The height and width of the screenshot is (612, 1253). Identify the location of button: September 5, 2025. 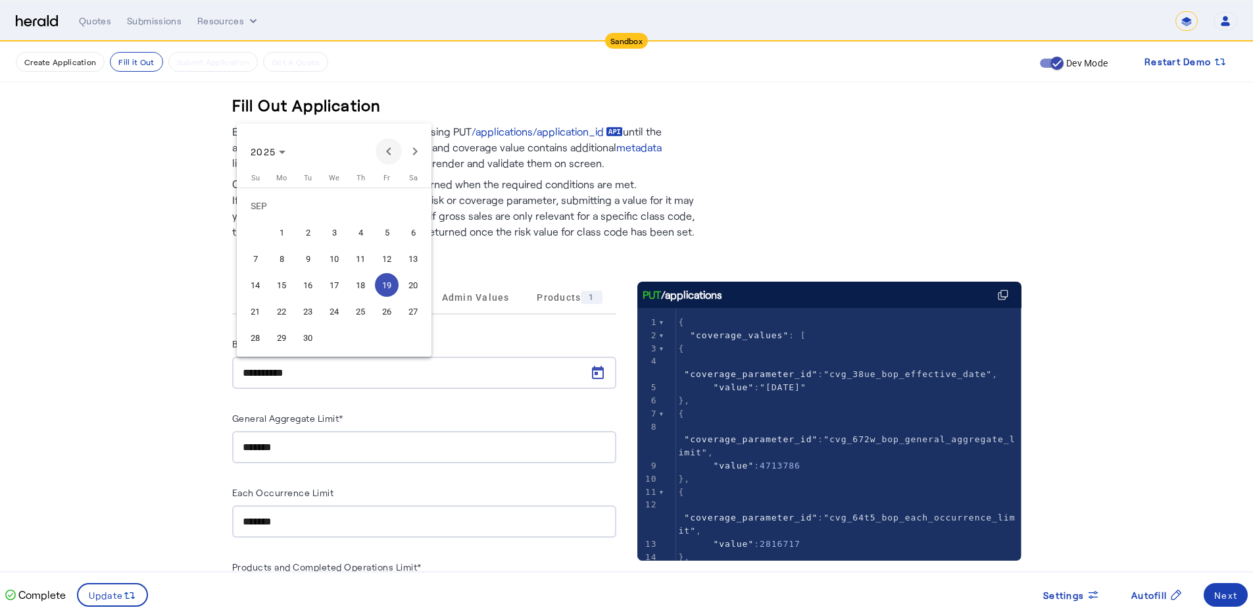
(387, 232).